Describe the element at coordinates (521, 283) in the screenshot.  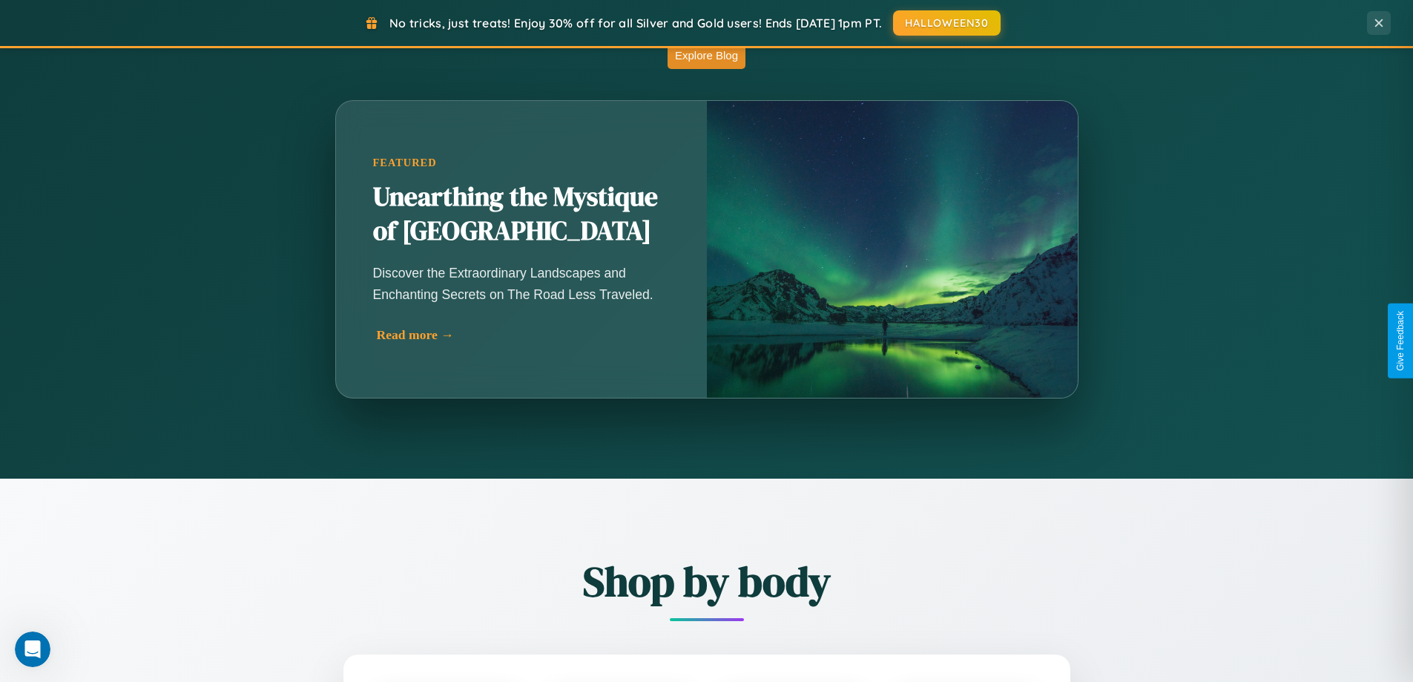
I see `p: Discover the Extraordinary Landscapes and Enchanting Secrets on The Road Less Traveled.` at that location.